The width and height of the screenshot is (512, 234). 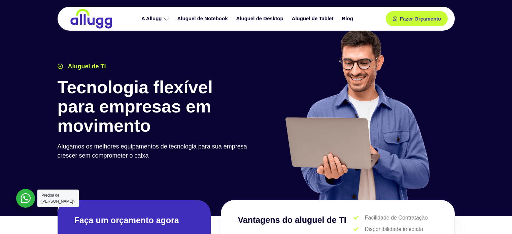 What do you see at coordinates (155, 151) in the screenshot?
I see `p: Alugamos os melhores equipamentos de tecnologia para sua empresa crescer sem comprometer o caixa` at bounding box center [155, 151].